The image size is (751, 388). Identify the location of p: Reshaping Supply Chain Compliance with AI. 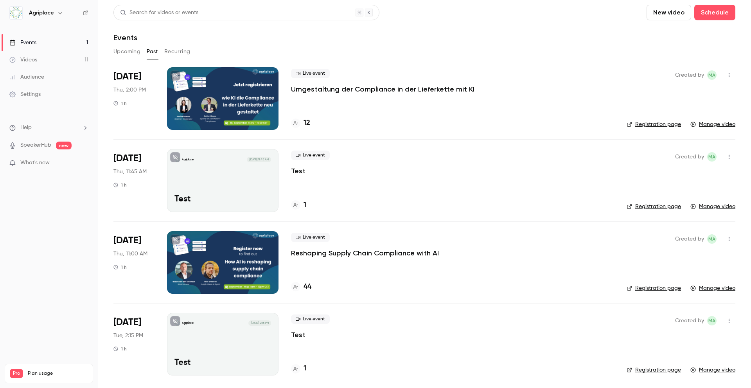
(365, 253).